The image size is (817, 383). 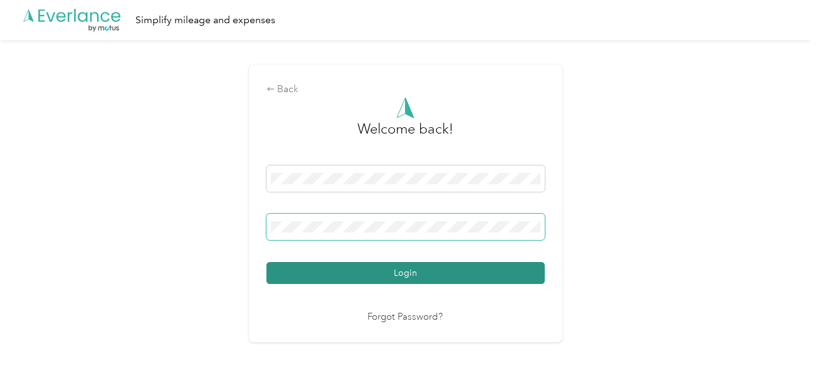 I want to click on div: Back, so click(x=406, y=90).